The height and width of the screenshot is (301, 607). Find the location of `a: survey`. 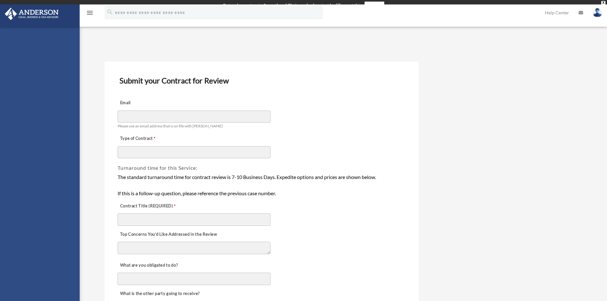

a: survey is located at coordinates (374, 5).